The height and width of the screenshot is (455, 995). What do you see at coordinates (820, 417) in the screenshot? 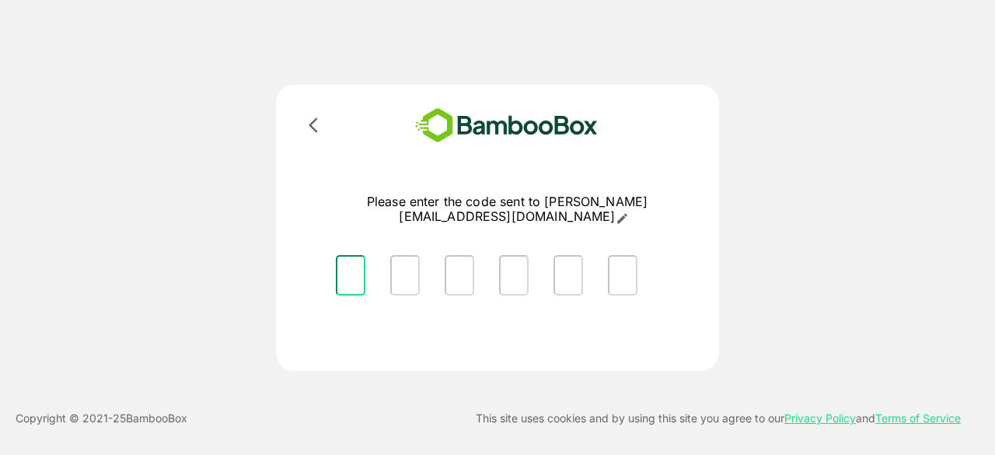
I see `a: Privacy Policy` at bounding box center [820, 417].